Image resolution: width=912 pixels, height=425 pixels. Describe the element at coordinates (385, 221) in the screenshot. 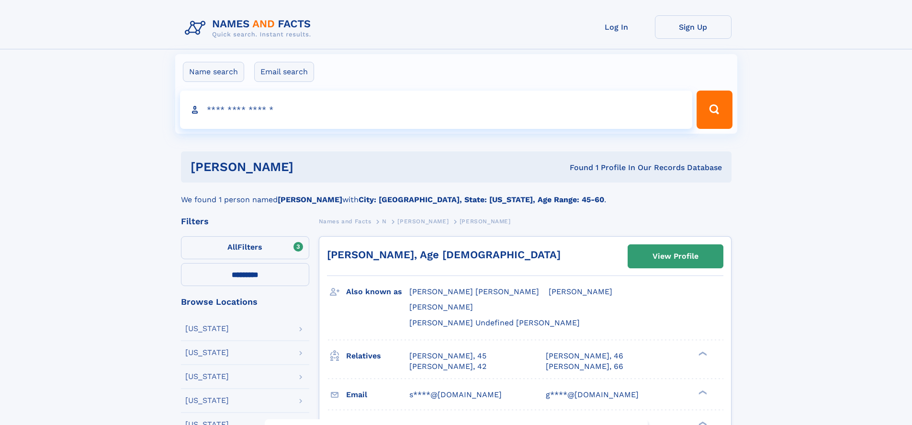

I see `a: N` at that location.